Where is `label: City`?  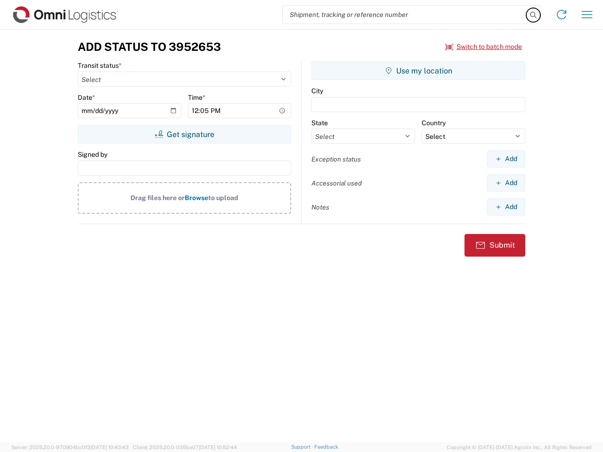
label: City is located at coordinates (317, 91).